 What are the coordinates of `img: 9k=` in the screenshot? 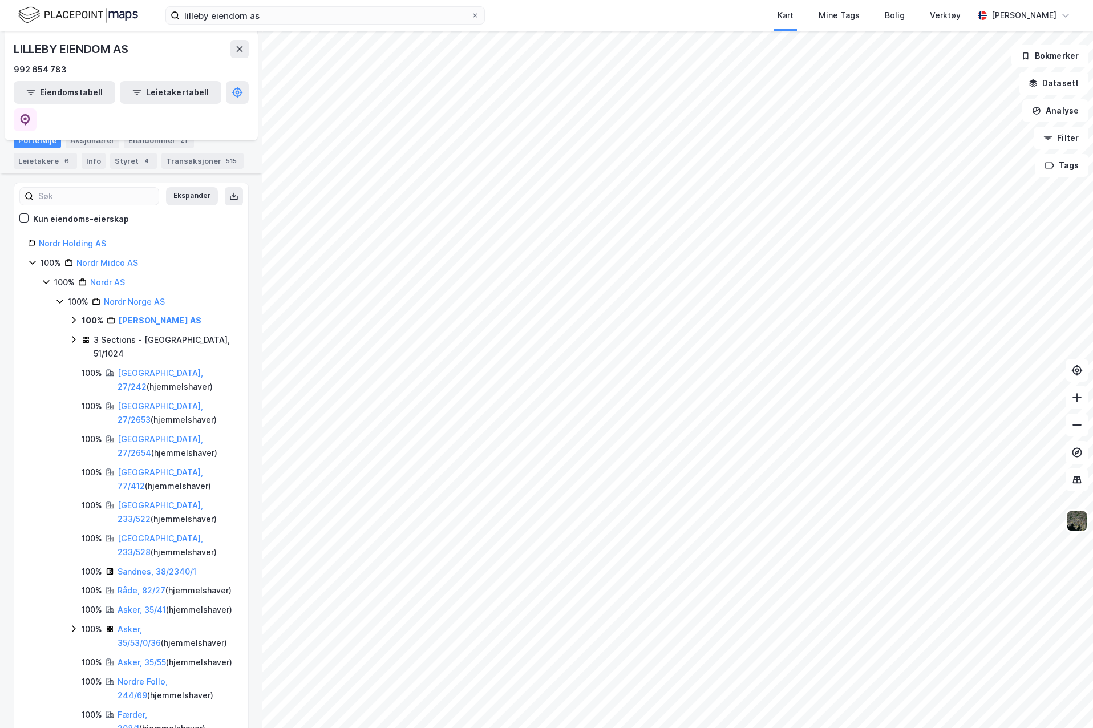 It's located at (1077, 521).